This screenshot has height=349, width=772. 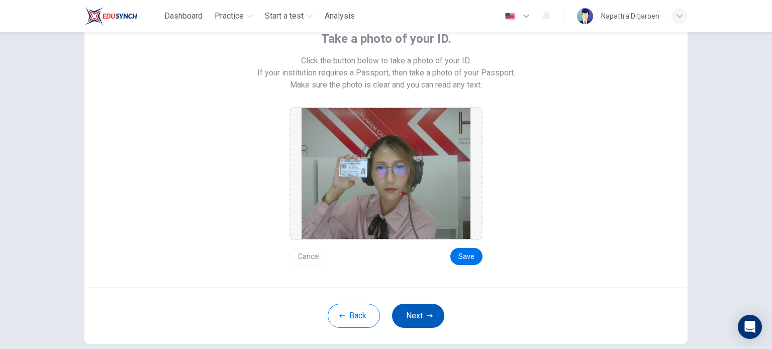 What do you see at coordinates (122, 16) in the screenshot?
I see `a: Train Test logo` at bounding box center [122, 16].